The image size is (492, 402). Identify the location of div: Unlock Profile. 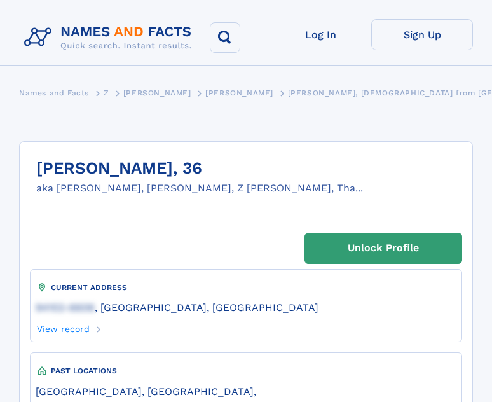
(383, 248).